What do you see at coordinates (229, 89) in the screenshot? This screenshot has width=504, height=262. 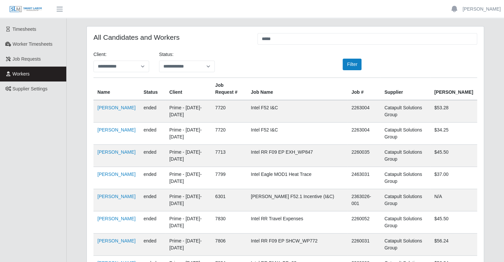 I see `th: Job Request #` at bounding box center [229, 89].